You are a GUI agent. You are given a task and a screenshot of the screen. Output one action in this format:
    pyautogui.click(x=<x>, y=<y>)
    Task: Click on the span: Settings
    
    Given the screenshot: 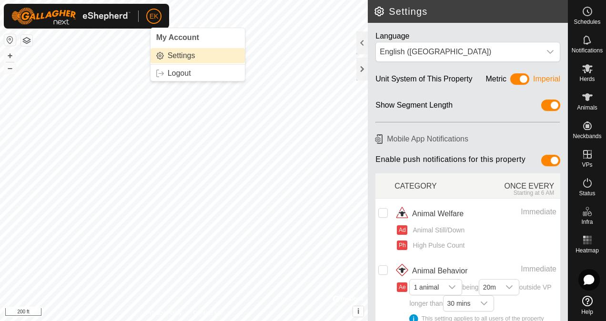 What is the action you would take?
    pyautogui.click(x=182, y=56)
    